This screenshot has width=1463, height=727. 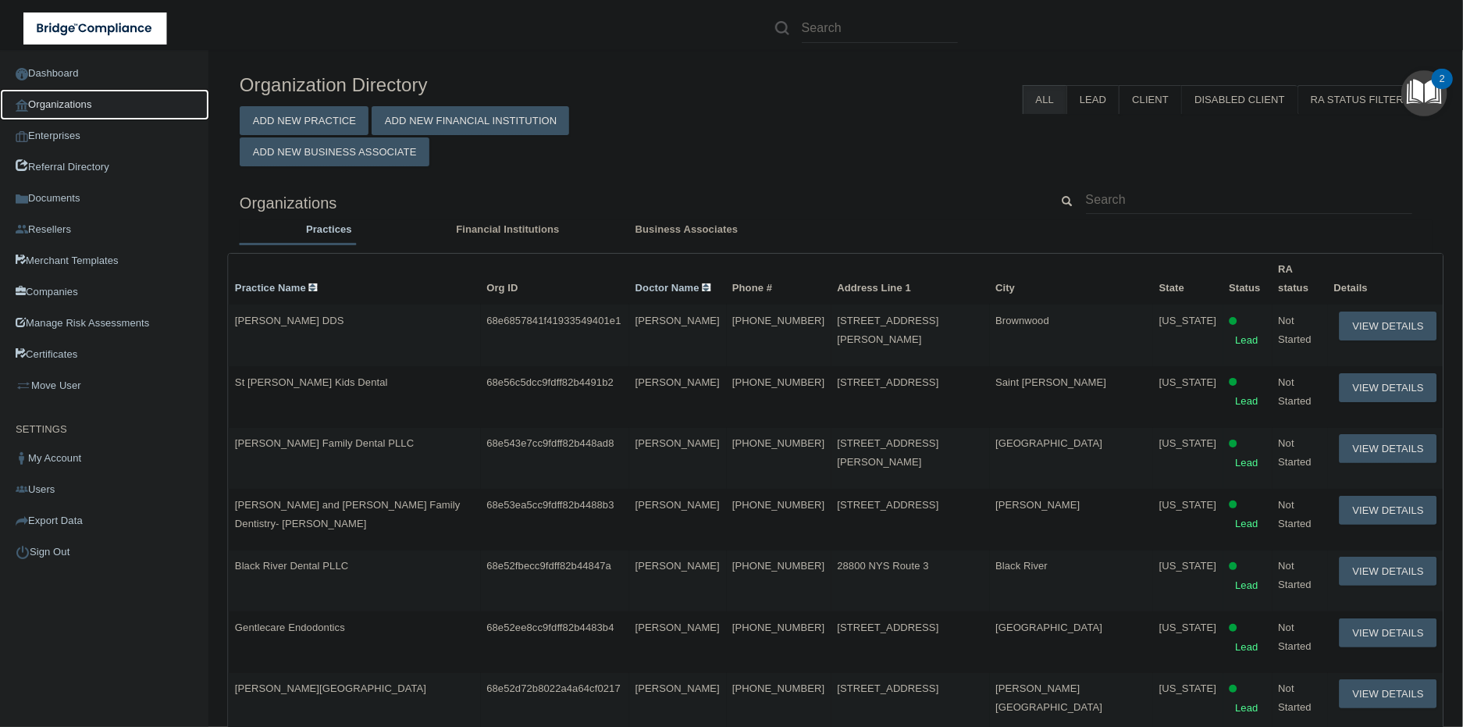 What do you see at coordinates (1364, 99) in the screenshot?
I see `span: RA Status Filter` at bounding box center [1364, 99].